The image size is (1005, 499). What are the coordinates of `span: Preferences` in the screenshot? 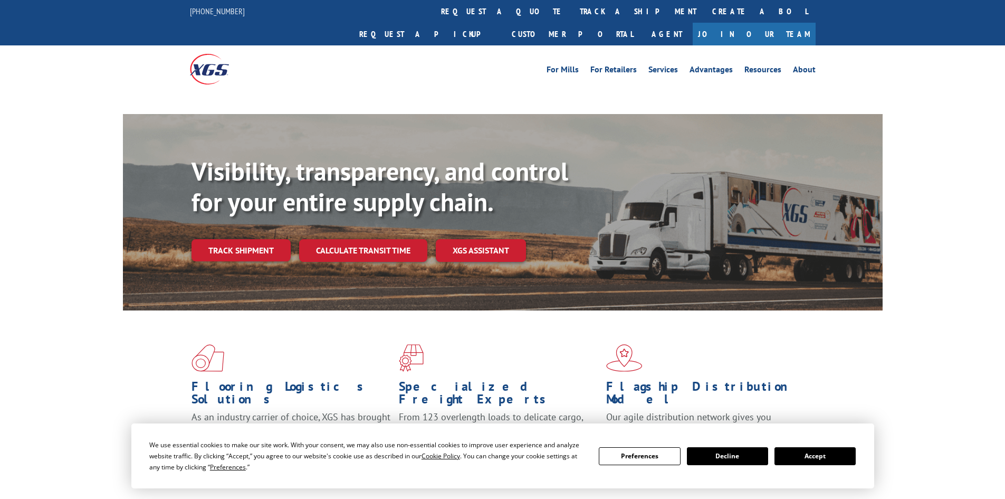 It's located at (228, 466).